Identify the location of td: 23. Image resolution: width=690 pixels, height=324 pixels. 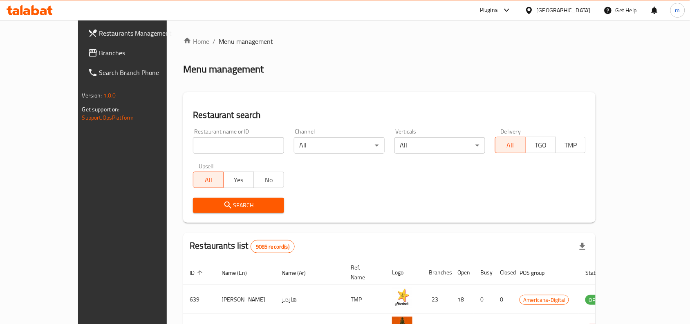
(437, 299).